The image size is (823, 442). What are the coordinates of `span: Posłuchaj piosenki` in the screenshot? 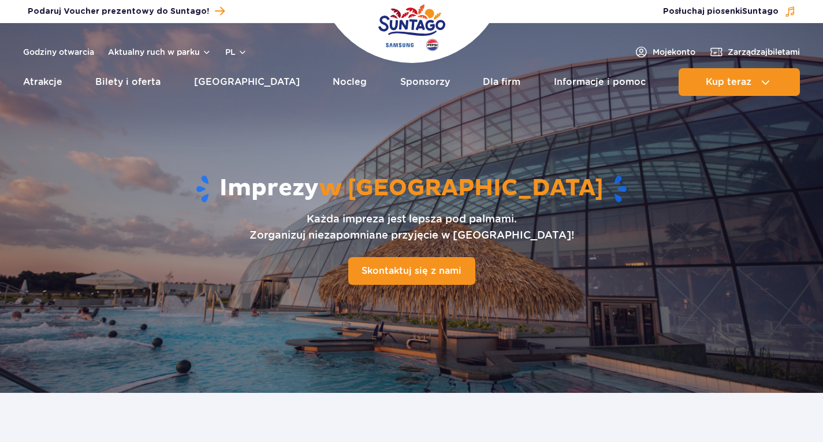 It's located at (721, 12).